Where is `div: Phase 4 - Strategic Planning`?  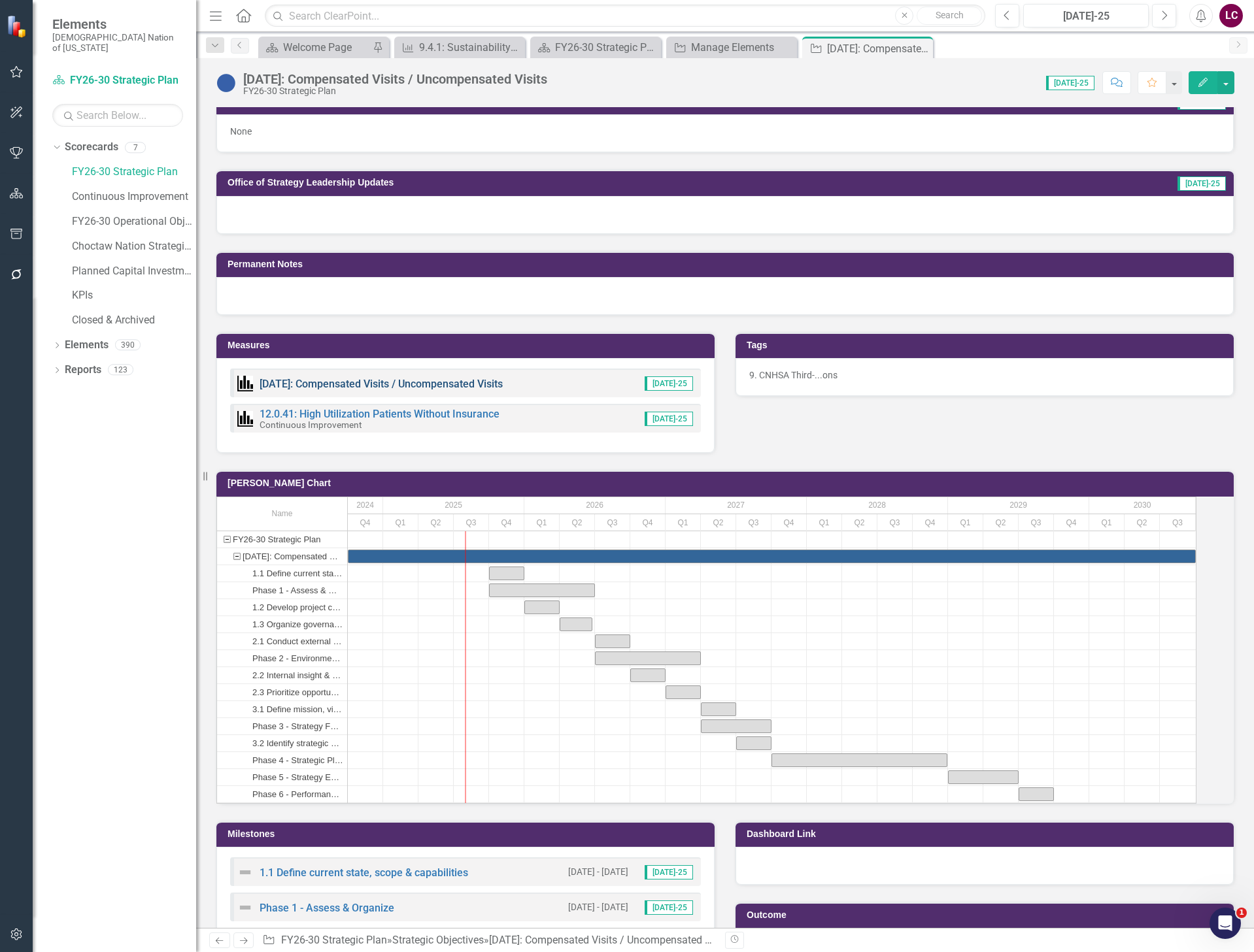 div: Phase 4 - Strategic Planning is located at coordinates (282, 760).